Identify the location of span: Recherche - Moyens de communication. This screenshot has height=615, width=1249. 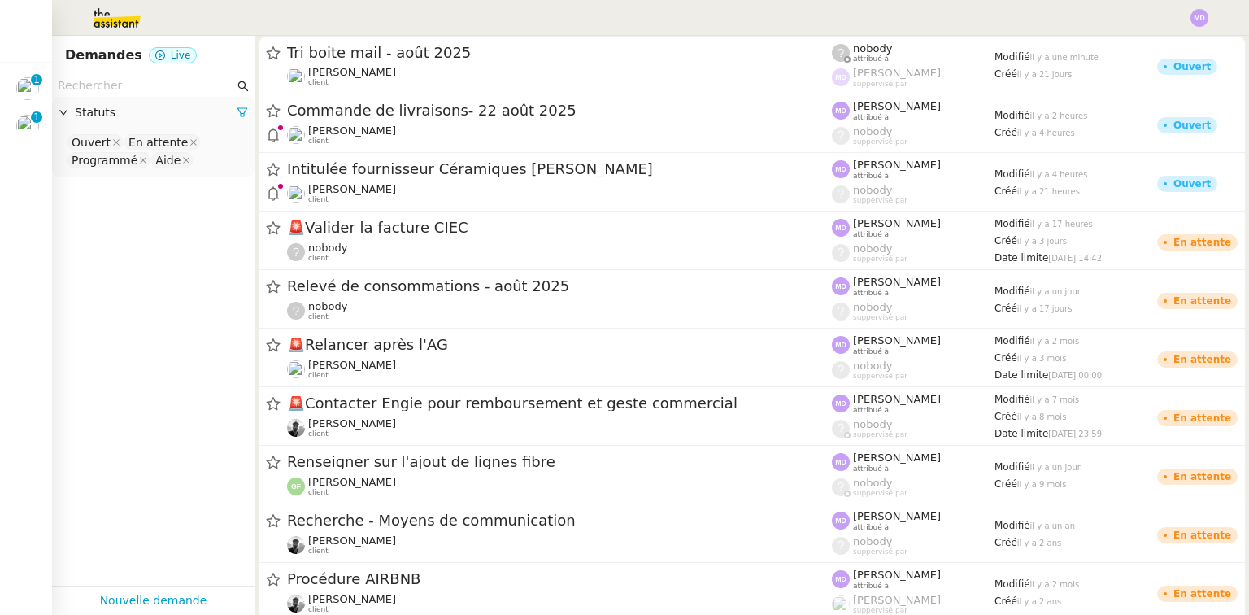
(559, 520).